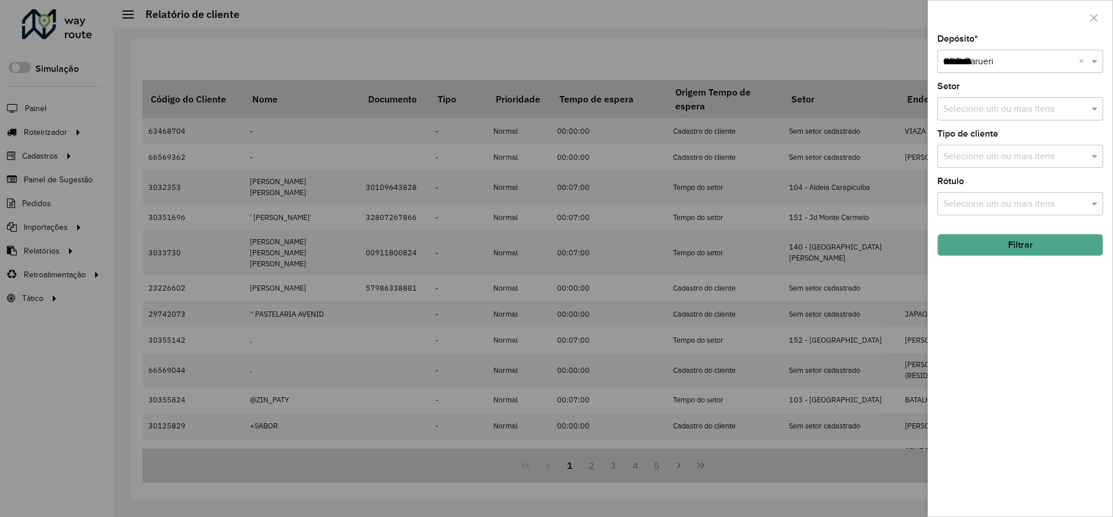 Image resolution: width=1113 pixels, height=517 pixels. Describe the element at coordinates (1083, 61) in the screenshot. I see `span: Clear all` at that location.